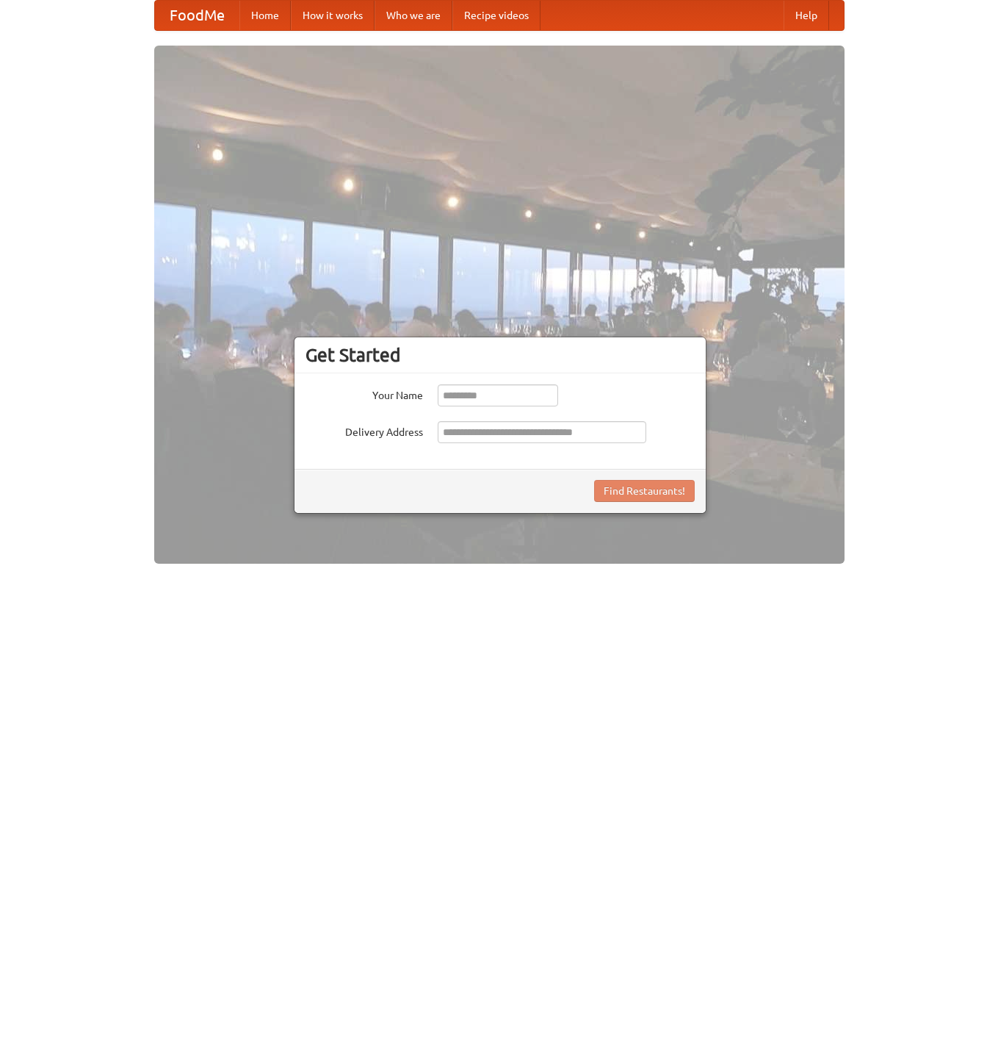 The width and height of the screenshot is (998, 1040). I want to click on h3: Get Started, so click(500, 355).